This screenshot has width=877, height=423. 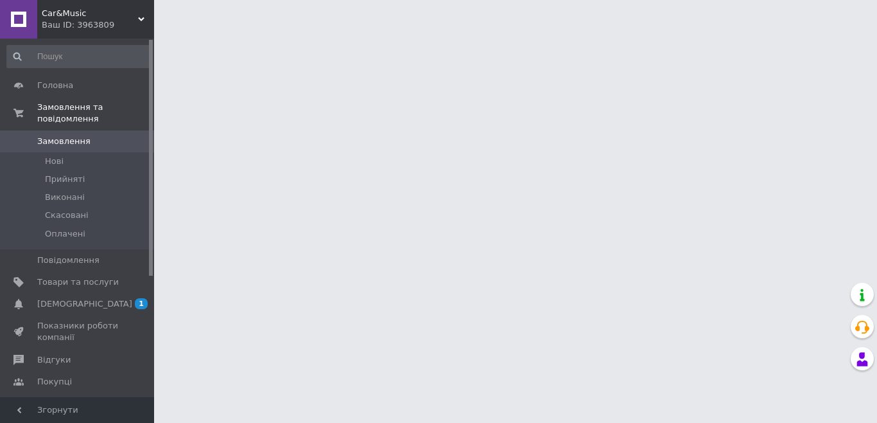 What do you see at coordinates (55, 381) in the screenshot?
I see `span: Покупці` at bounding box center [55, 381].